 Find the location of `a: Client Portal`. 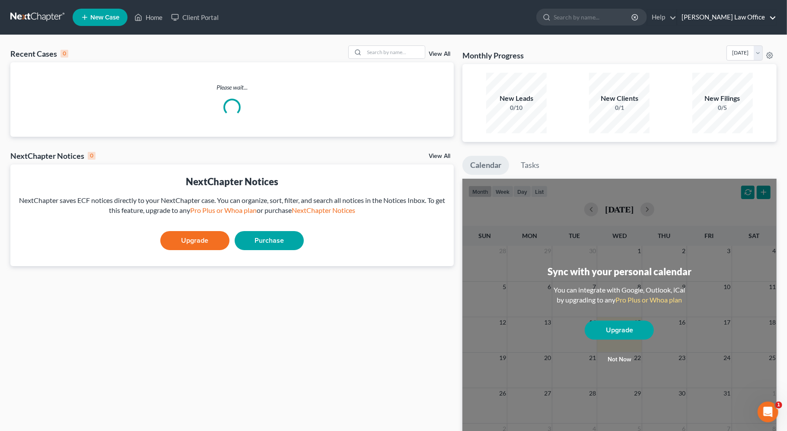

a: Client Portal is located at coordinates (195, 17).